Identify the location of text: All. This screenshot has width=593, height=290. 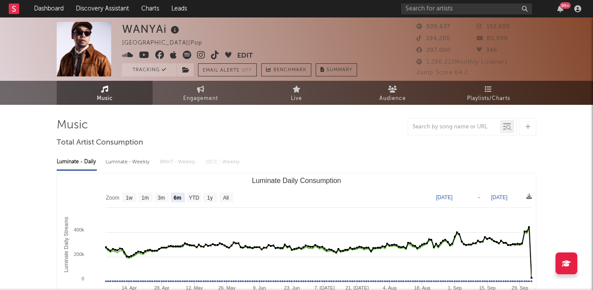
(225, 198).